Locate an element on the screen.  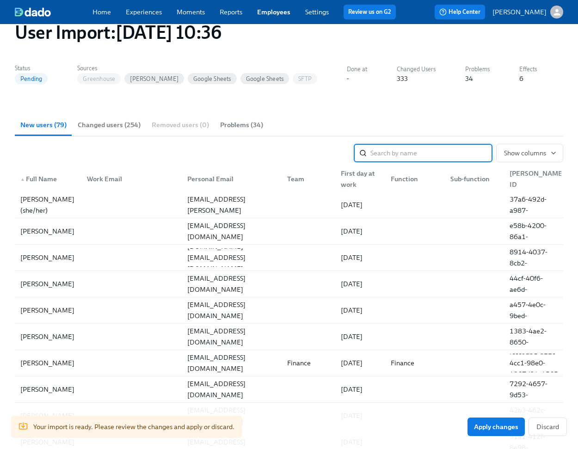
button: Apply changes is located at coordinates (497, 427).